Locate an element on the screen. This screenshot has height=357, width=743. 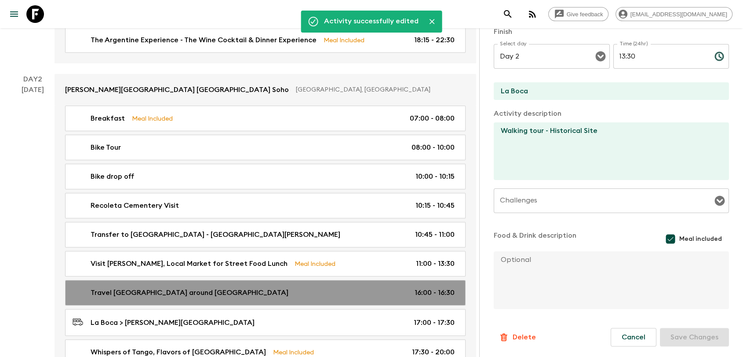
label: Select day is located at coordinates (513, 44).